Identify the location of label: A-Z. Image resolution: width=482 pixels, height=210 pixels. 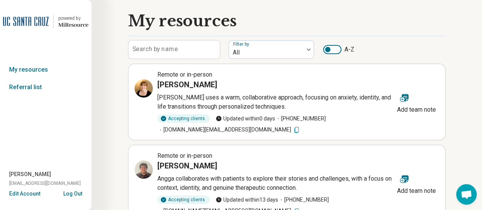
(339, 50).